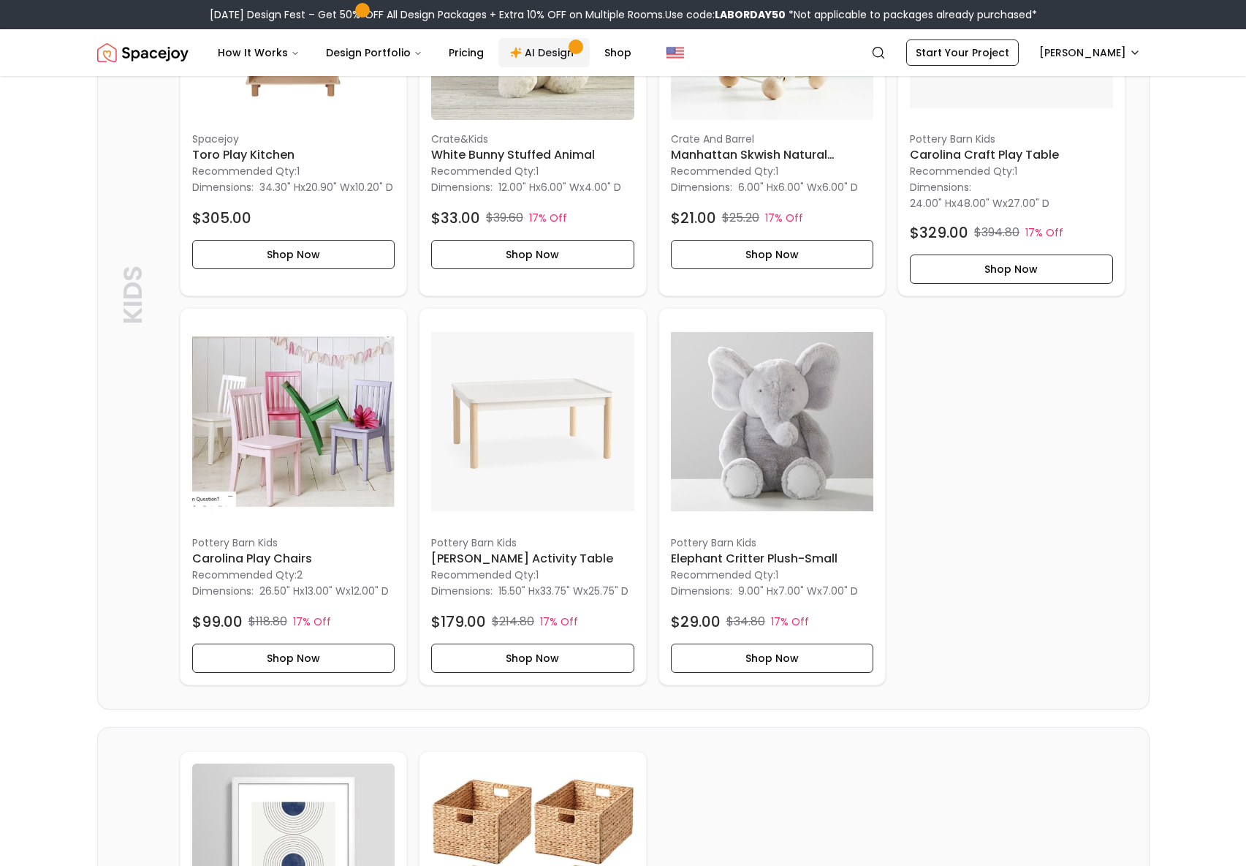 The image size is (1246, 866). I want to click on p: Crate&kids, so click(533, 139).